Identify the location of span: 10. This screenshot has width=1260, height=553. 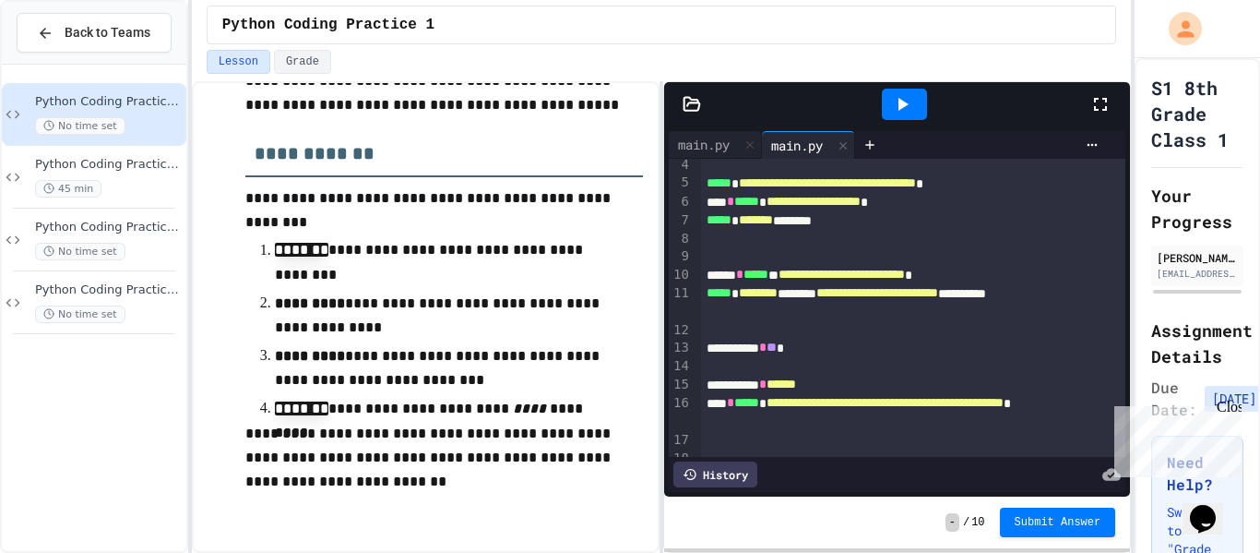
(978, 522).